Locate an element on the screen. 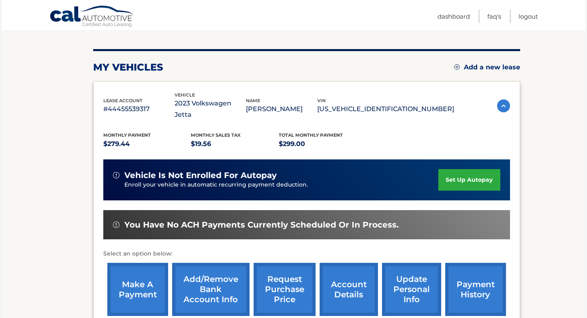 Image resolution: width=587 pixels, height=318 pixels. a: payment history is located at coordinates (476, 289).